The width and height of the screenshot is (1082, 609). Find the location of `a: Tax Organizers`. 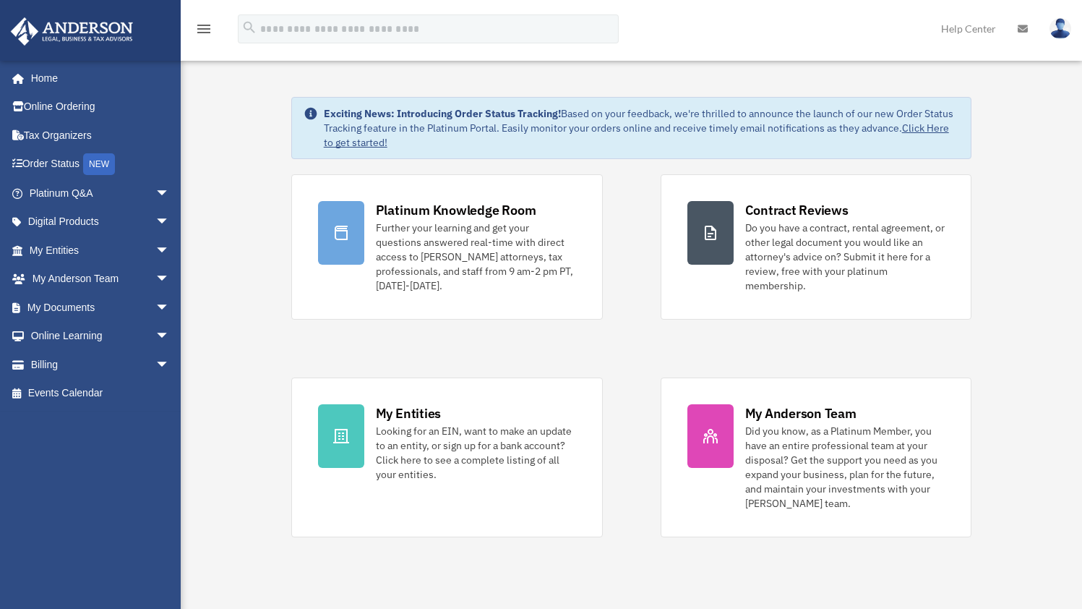

a: Tax Organizers is located at coordinates (100, 135).